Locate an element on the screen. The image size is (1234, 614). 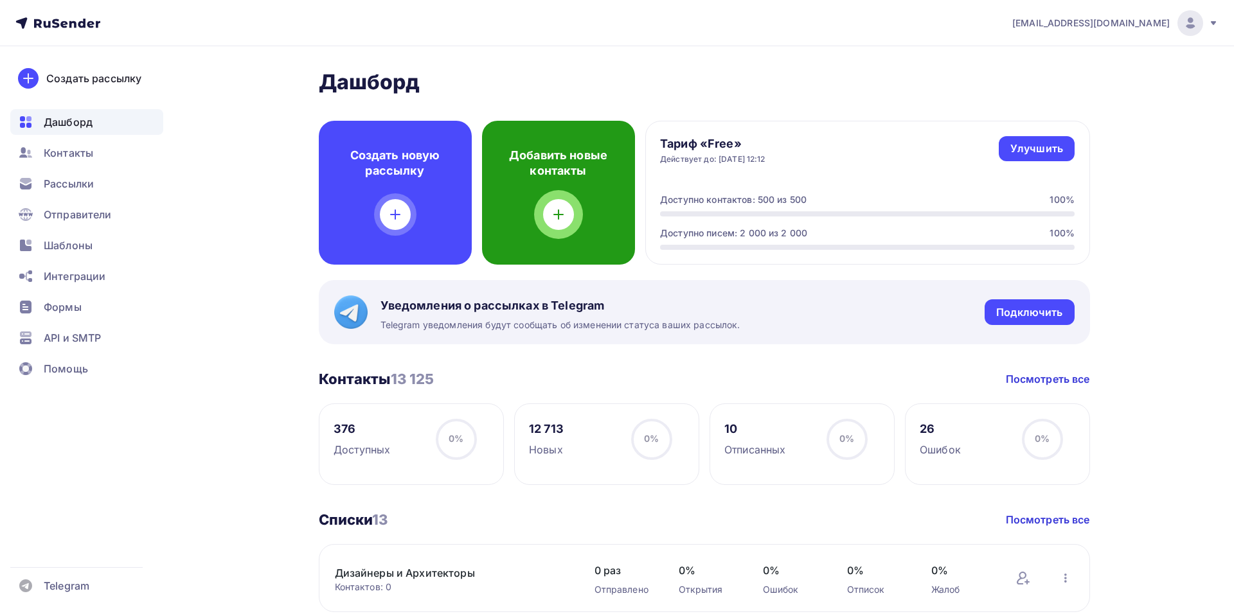
div: Жалоб is located at coordinates (960, 590).